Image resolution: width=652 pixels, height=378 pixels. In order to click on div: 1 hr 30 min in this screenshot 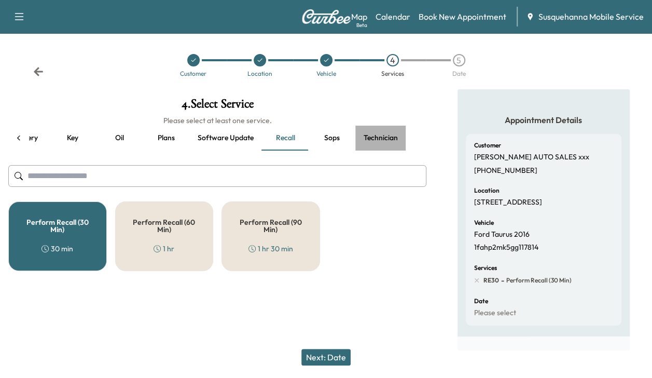, I will do `click(271, 249)`.